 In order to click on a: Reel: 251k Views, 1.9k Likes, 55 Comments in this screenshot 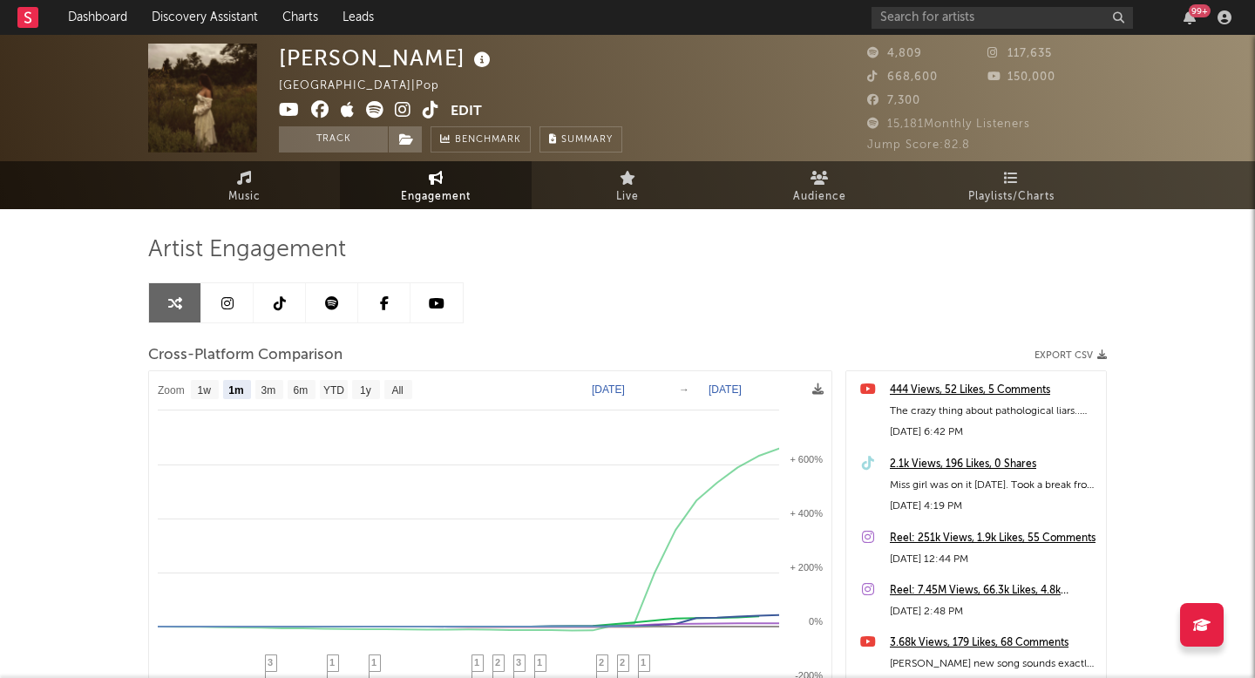, I will do `click(994, 539)`.